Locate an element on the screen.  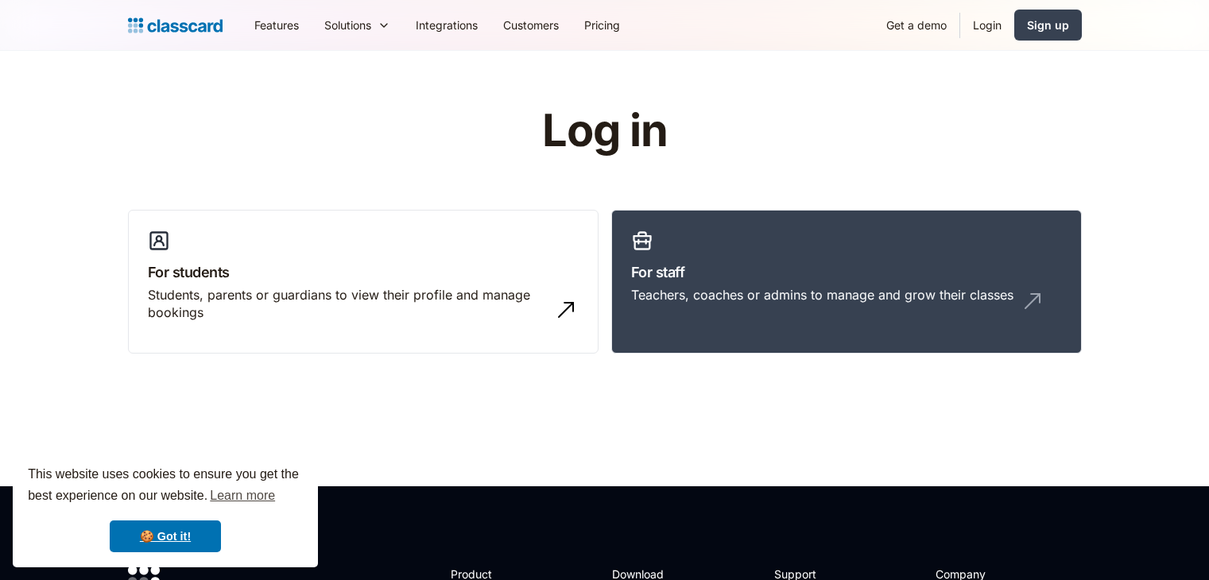
span: This website uses cookies to ensure you get the best experience on our website. is located at coordinates (165, 487).